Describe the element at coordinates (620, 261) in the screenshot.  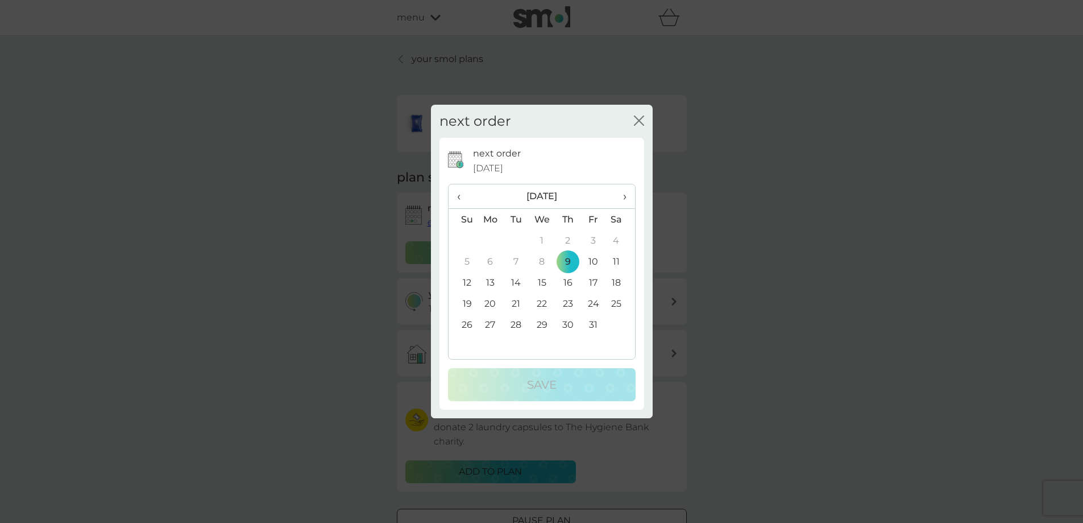
I see `td: 11` at that location.